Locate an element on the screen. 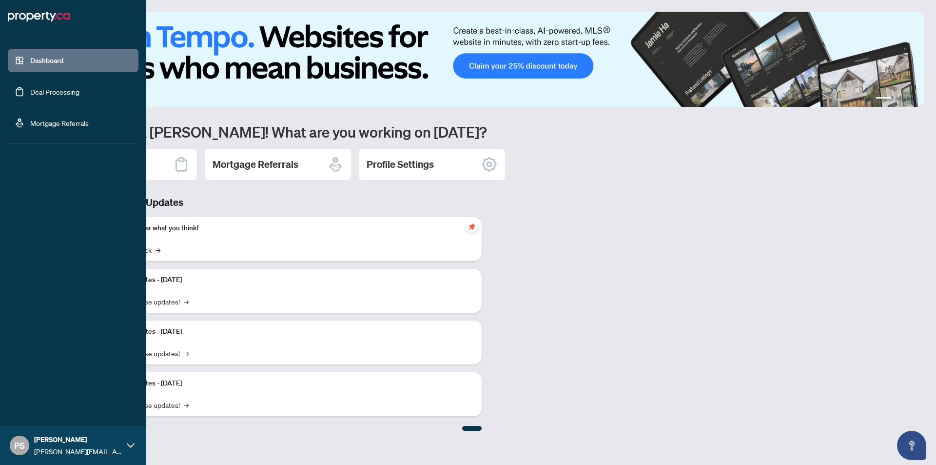 The width and height of the screenshot is (936, 465). img: logo is located at coordinates (39, 17).